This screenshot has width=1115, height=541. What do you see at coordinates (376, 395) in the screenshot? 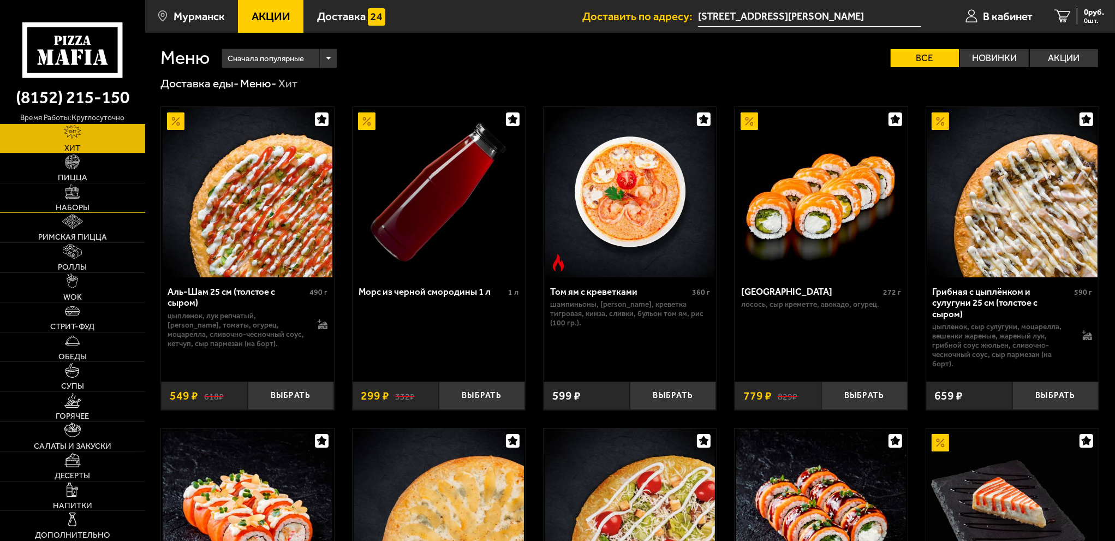
I see `span: 299 ₽` at bounding box center [376, 395].